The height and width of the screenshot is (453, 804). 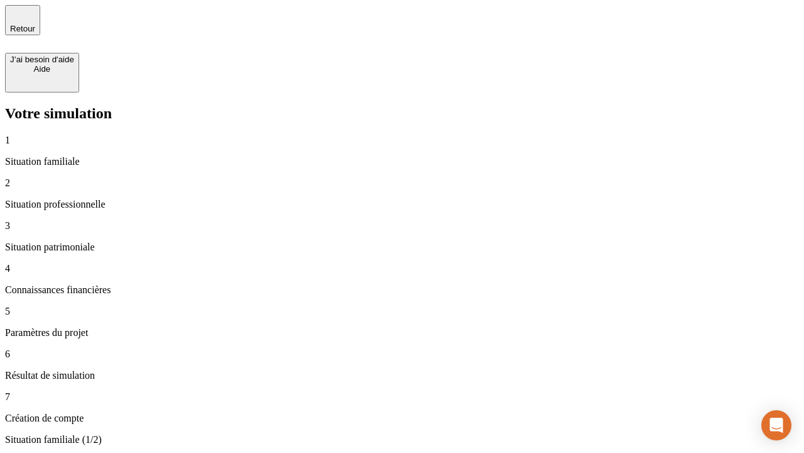 What do you see at coordinates (402, 183) in the screenshot?
I see `p: 2` at bounding box center [402, 183].